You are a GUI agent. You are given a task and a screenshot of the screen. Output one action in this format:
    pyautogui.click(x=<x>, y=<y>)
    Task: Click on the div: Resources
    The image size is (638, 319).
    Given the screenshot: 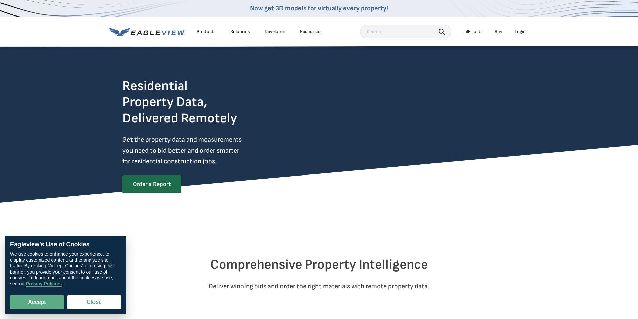 What is the action you would take?
    pyautogui.click(x=311, y=32)
    